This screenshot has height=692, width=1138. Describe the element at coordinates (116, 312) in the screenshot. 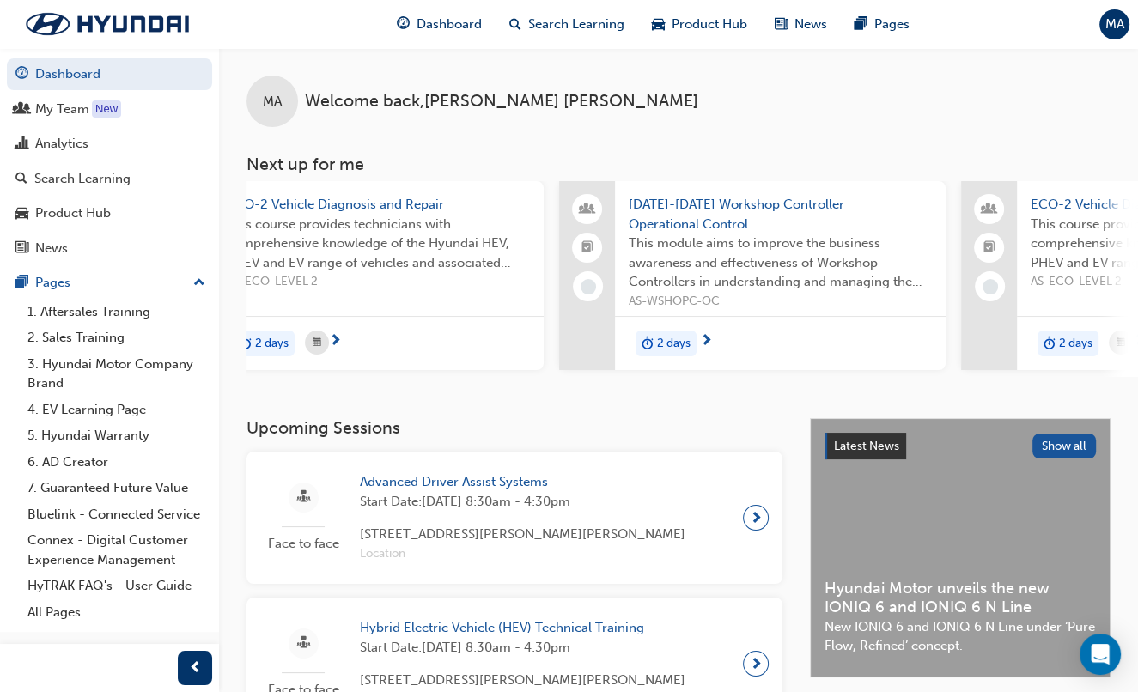

I see `a: 1. Aftersales Training` at that location.